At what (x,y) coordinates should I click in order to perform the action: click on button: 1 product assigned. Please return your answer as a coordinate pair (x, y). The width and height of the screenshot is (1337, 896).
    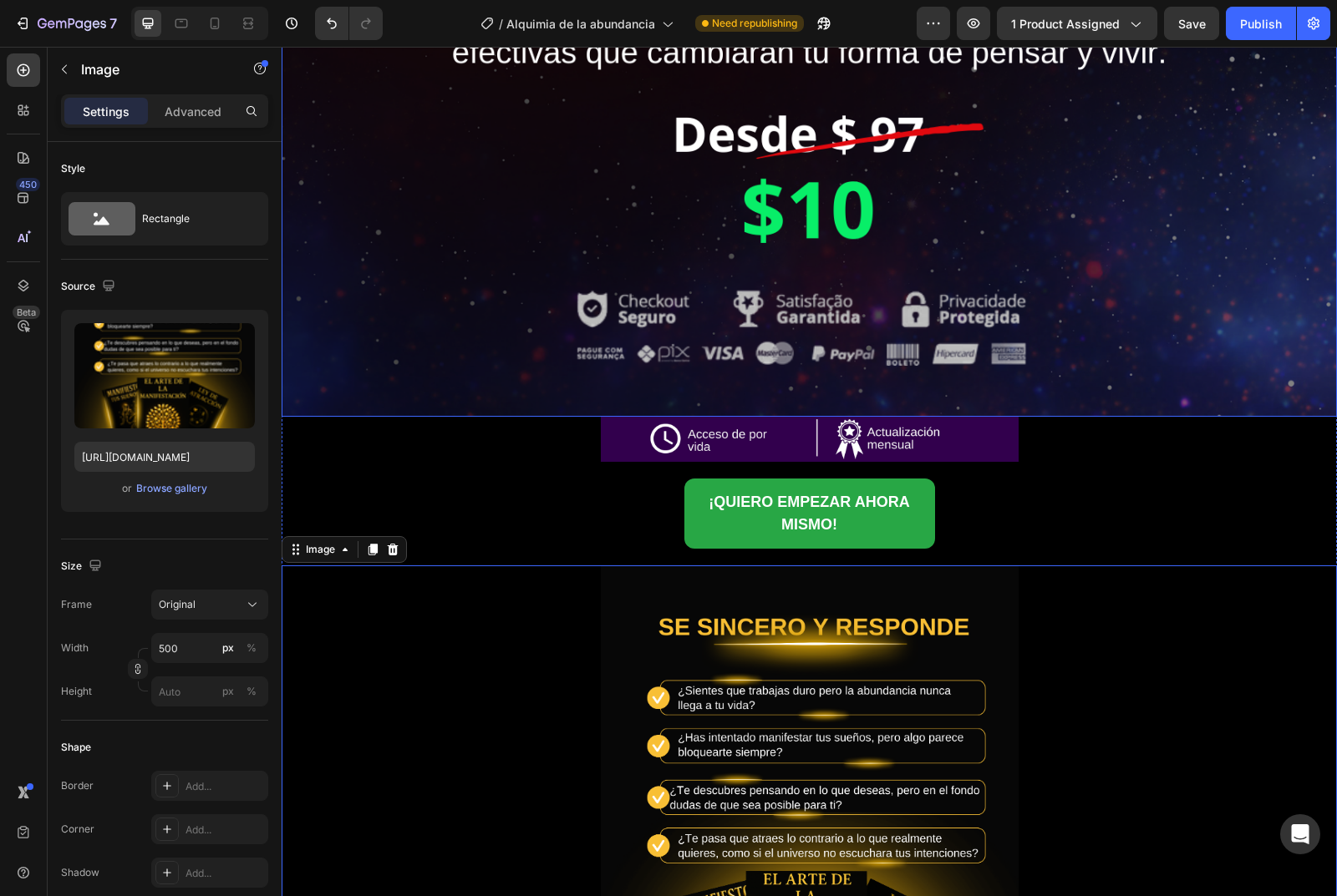
    Looking at the image, I should click on (1077, 23).